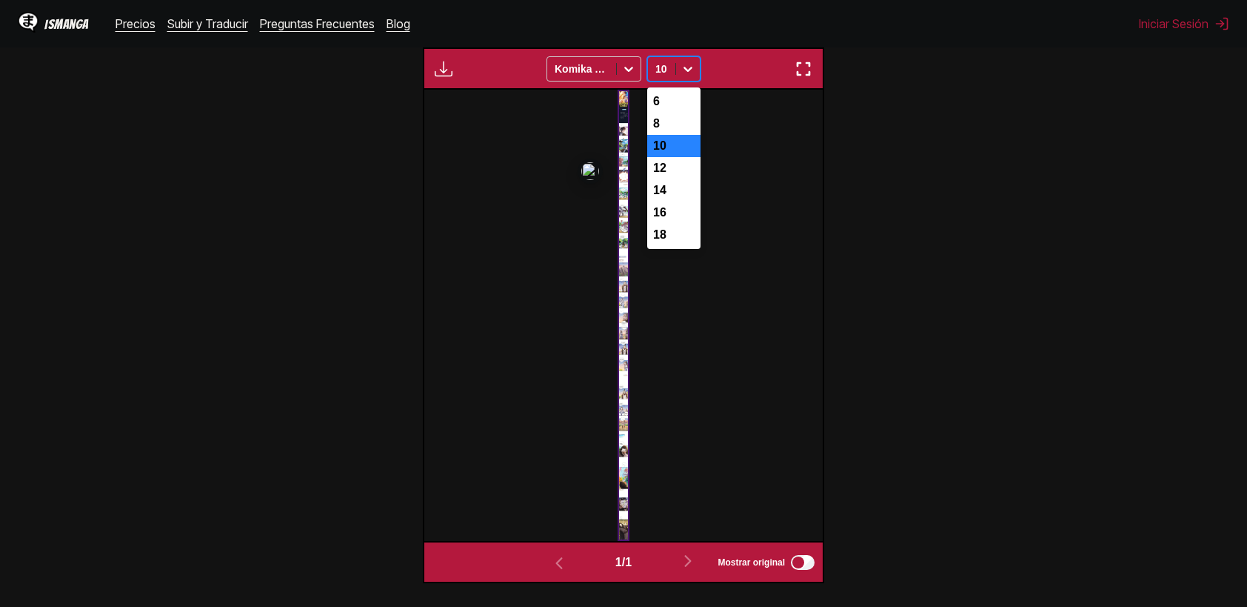 Image resolution: width=1247 pixels, height=607 pixels. What do you see at coordinates (674, 213) in the screenshot?
I see `div: 16` at bounding box center [674, 213].